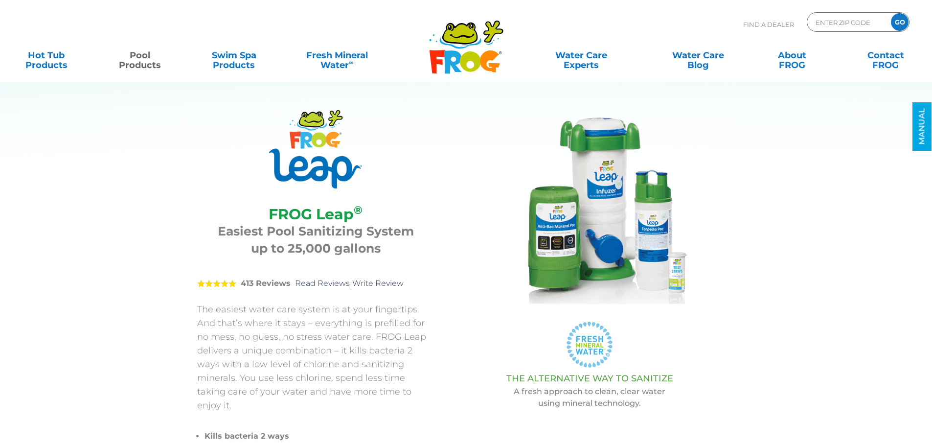 This screenshot has height=446, width=932. What do you see at coordinates (590, 378) in the screenshot?
I see `h3: THE ALTERNATIVE WAY TO SANITIZE` at bounding box center [590, 378].